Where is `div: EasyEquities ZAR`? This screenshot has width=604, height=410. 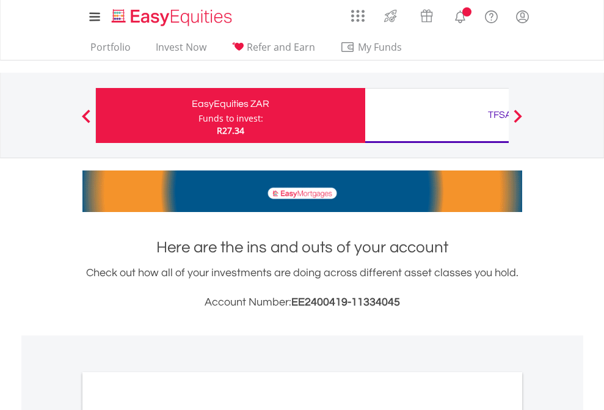
div: EasyEquities ZAR is located at coordinates (230, 104).